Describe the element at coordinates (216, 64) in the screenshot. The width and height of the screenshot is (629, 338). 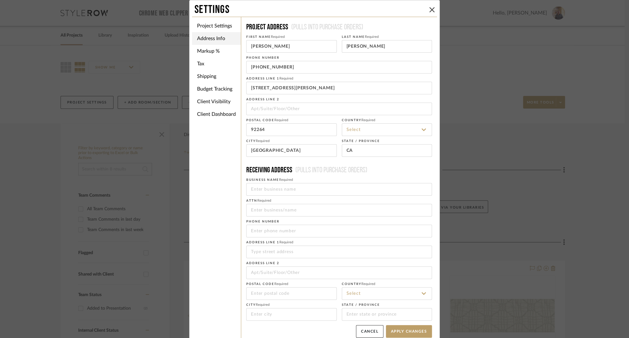
I see `li: Tax` at that location.